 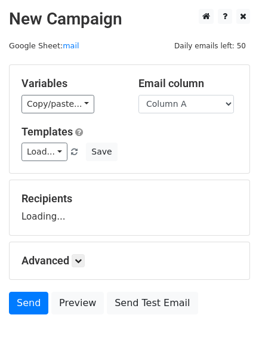 What do you see at coordinates (210, 45) in the screenshot?
I see `a: Daily emails left: 50` at bounding box center [210, 45].